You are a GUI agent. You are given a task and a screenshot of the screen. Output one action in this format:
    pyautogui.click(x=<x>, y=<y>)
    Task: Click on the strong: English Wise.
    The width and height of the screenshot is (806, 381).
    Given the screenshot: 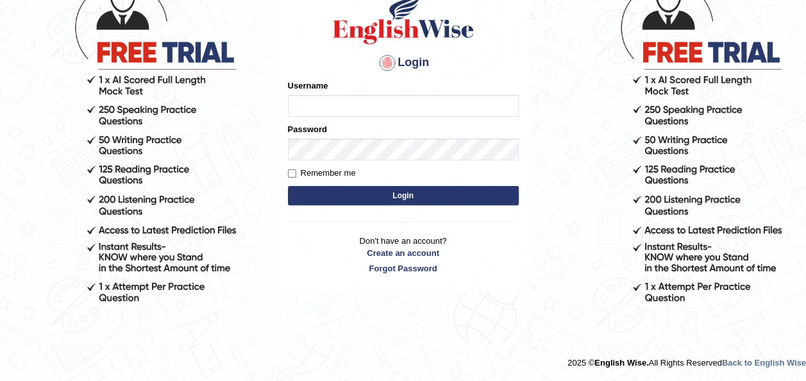 What is the action you would take?
    pyautogui.click(x=621, y=362)
    